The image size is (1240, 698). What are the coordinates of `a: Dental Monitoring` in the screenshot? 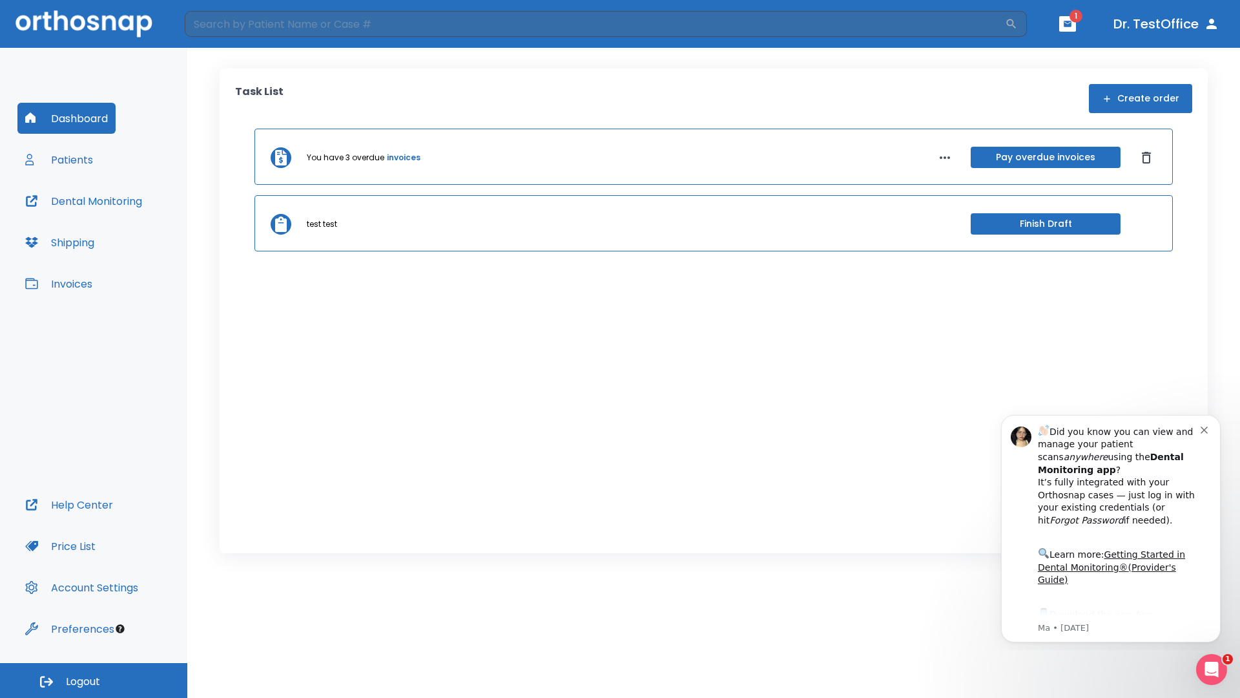 It's located at (83, 201).